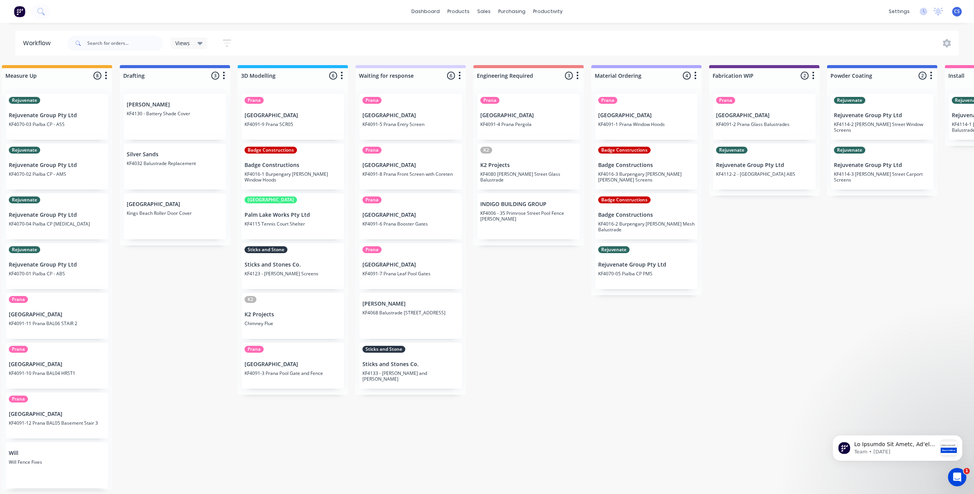  Describe the element at coordinates (484, 11) in the screenshot. I see `div: sales` at that location.